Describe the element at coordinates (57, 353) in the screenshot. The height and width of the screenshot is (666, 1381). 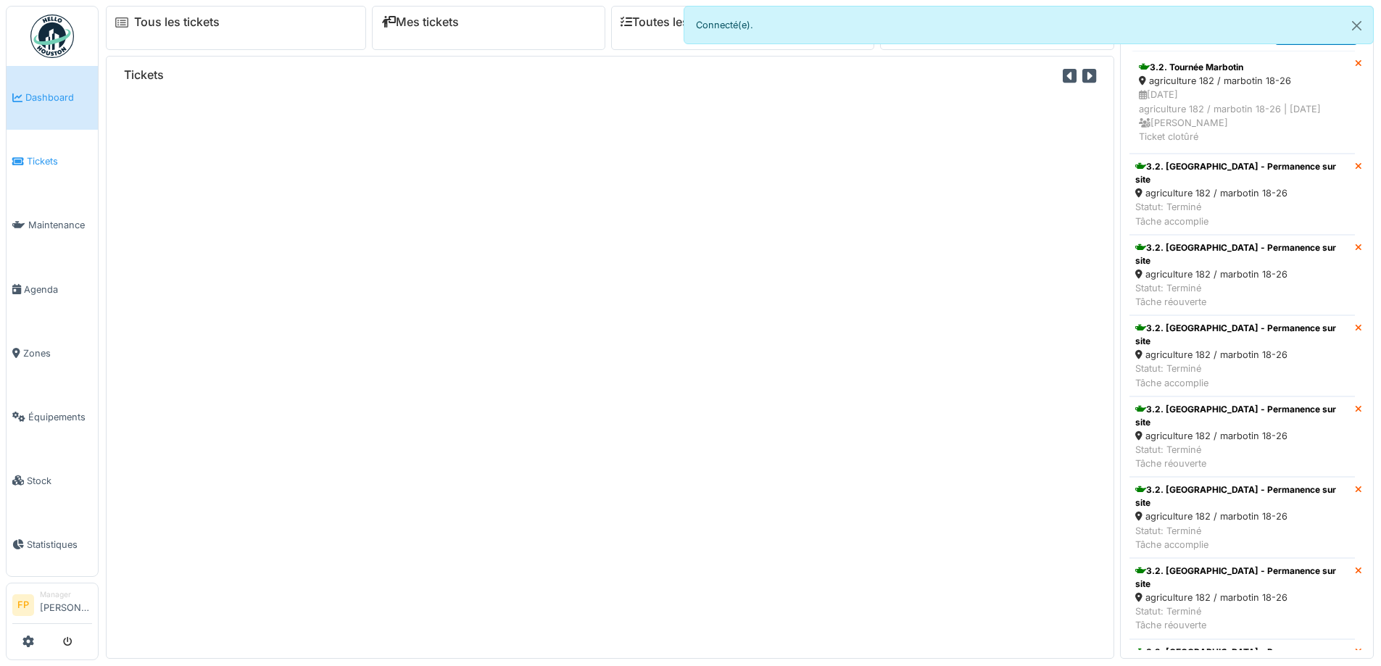
I see `span: Zones` at that location.